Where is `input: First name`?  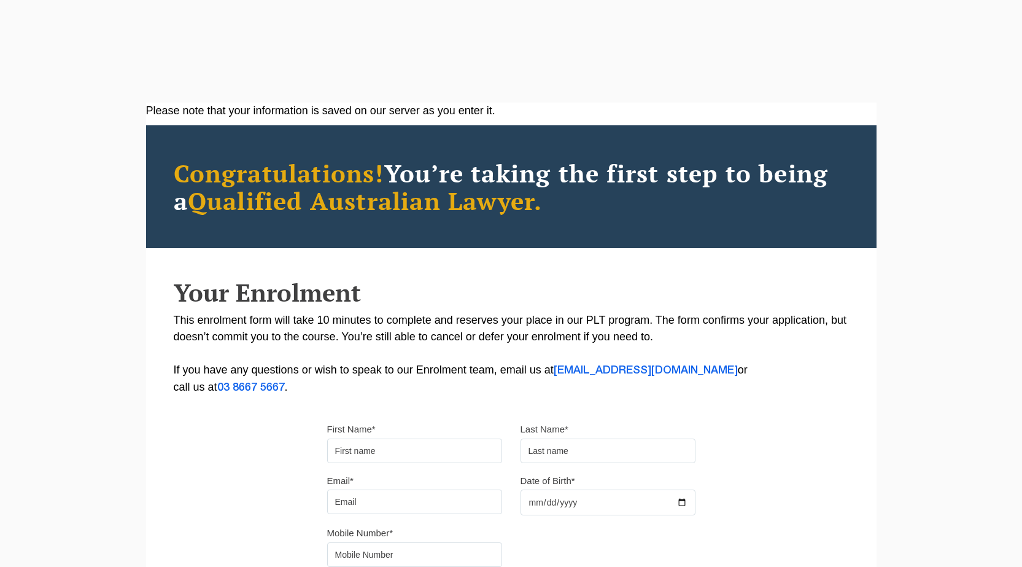 input: First name is located at coordinates (414, 451).